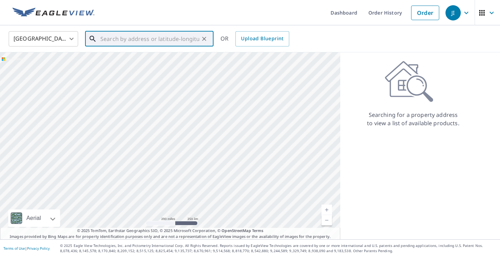 This screenshot has width=500, height=257. What do you see at coordinates (204, 39) in the screenshot?
I see `button: Clear` at bounding box center [204, 39].